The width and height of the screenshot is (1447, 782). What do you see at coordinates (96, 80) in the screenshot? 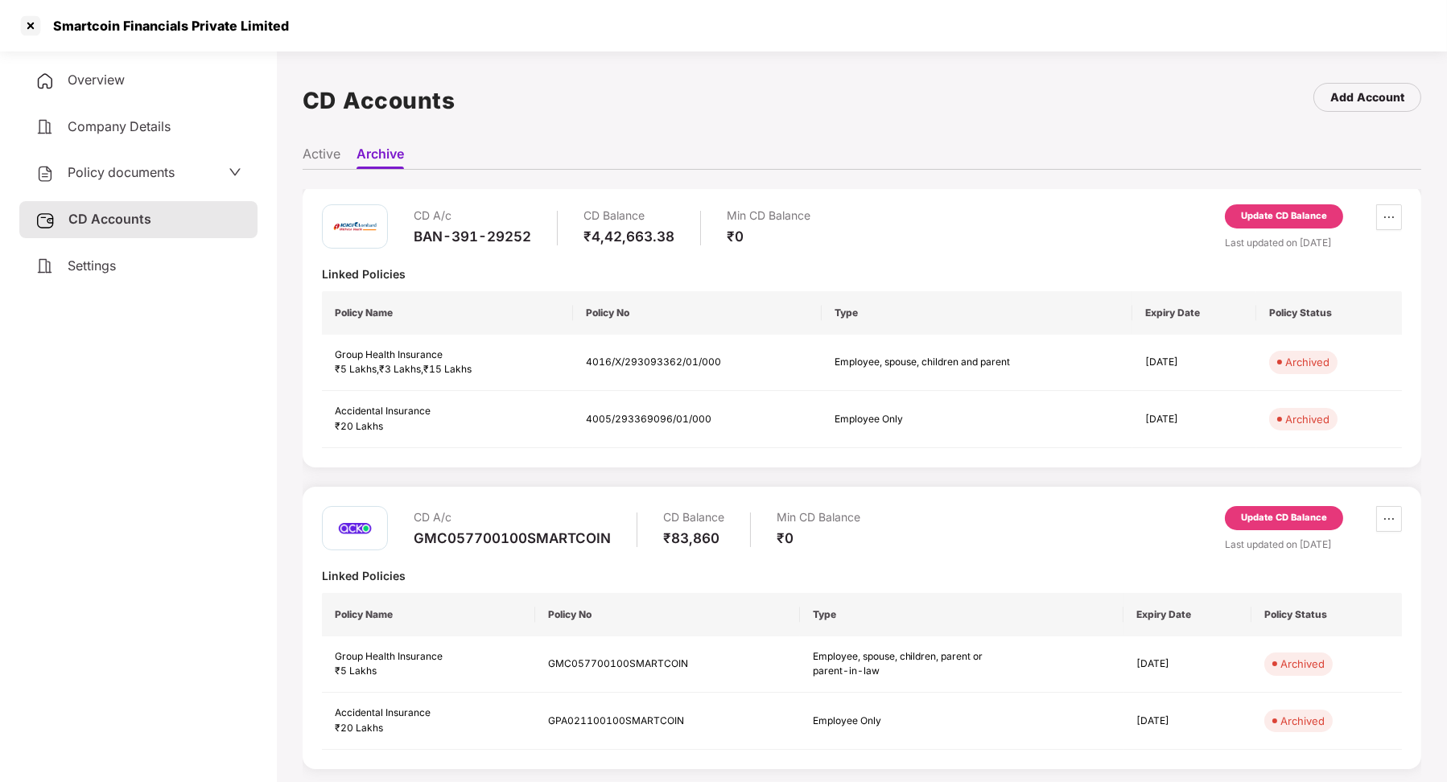
I see `span: Overview` at bounding box center [96, 80].